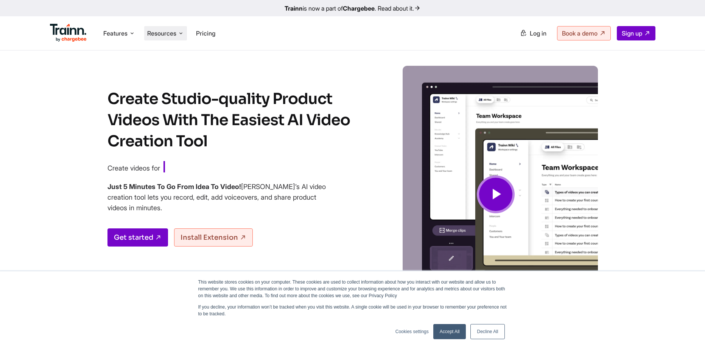 The image size is (705, 349). Describe the element at coordinates (206, 33) in the screenshot. I see `span: Pricing` at that location.